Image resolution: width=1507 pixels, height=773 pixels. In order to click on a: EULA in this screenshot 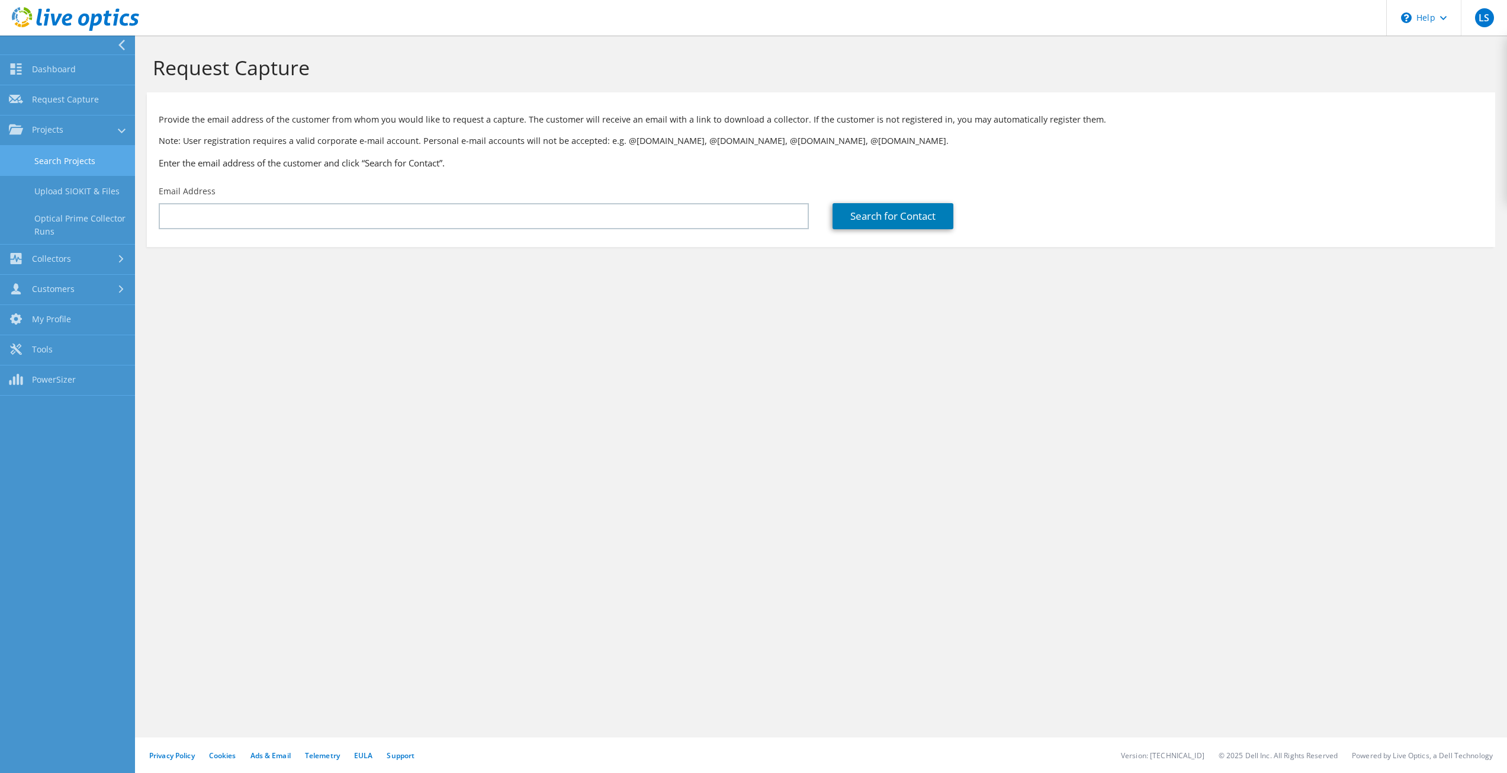, I will do `click(363, 755)`.